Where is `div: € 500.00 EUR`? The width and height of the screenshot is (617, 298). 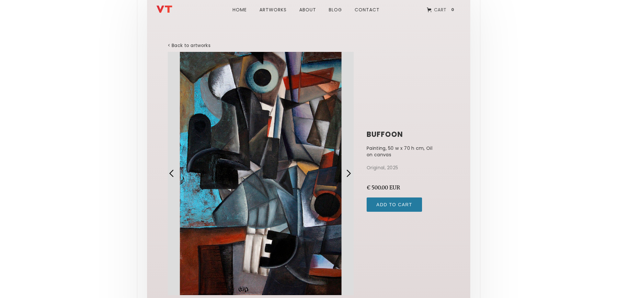 div: € 500.00 EUR is located at coordinates (408, 187).